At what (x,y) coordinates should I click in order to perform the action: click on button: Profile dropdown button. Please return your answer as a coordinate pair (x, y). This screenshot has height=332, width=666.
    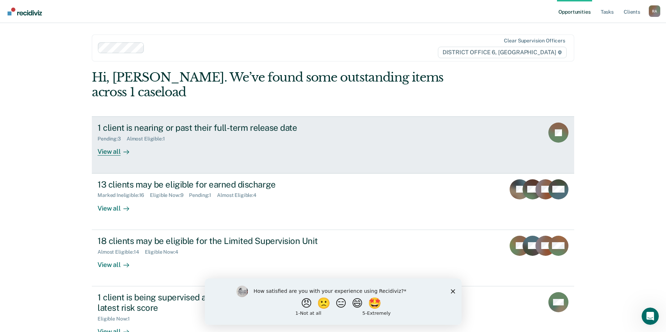
    Looking at the image, I should click on (655, 11).